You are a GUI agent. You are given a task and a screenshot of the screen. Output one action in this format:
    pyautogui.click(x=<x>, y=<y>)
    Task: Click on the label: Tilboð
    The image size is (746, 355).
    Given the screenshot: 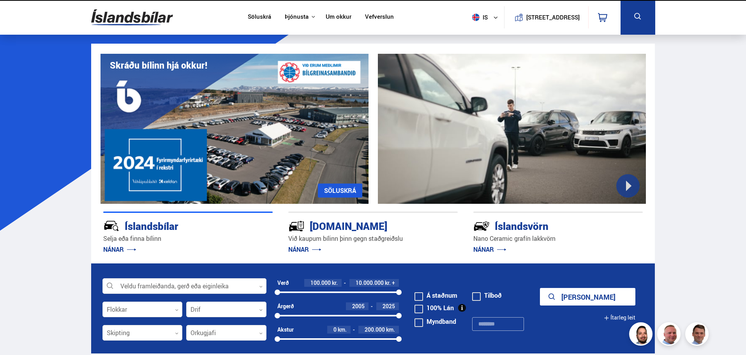 What is the action you would take?
    pyautogui.click(x=487, y=295)
    